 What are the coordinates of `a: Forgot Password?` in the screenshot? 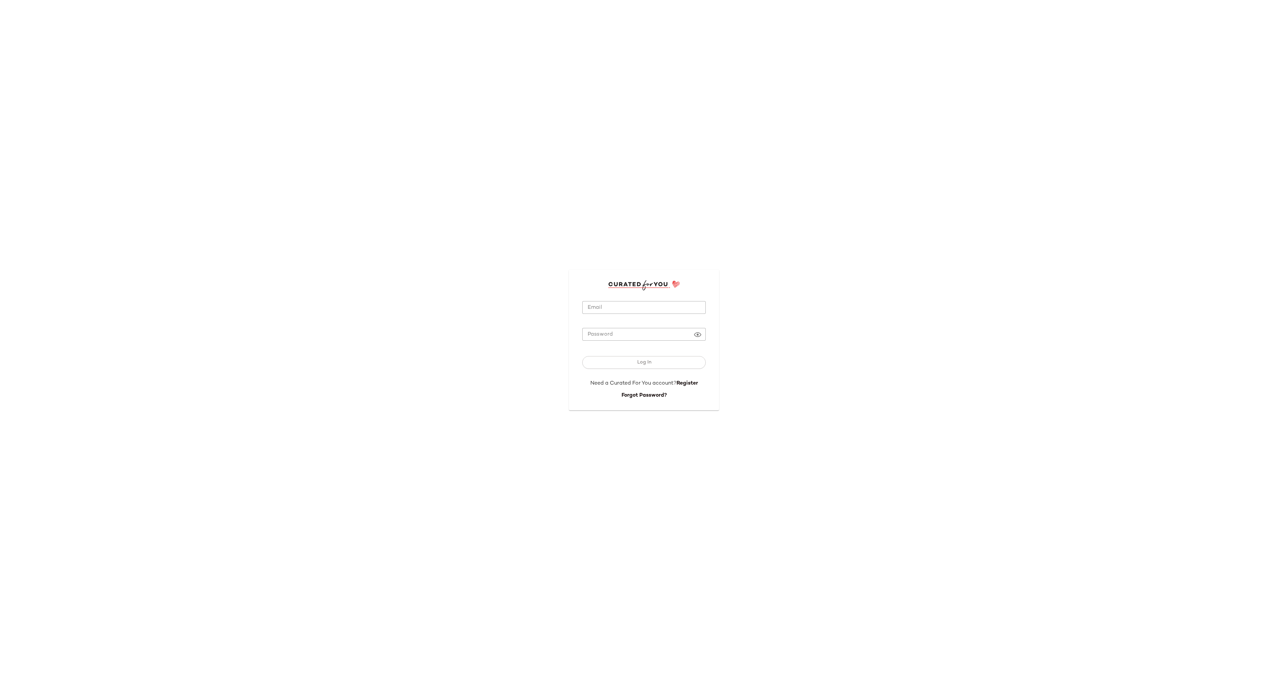 It's located at (644, 396).